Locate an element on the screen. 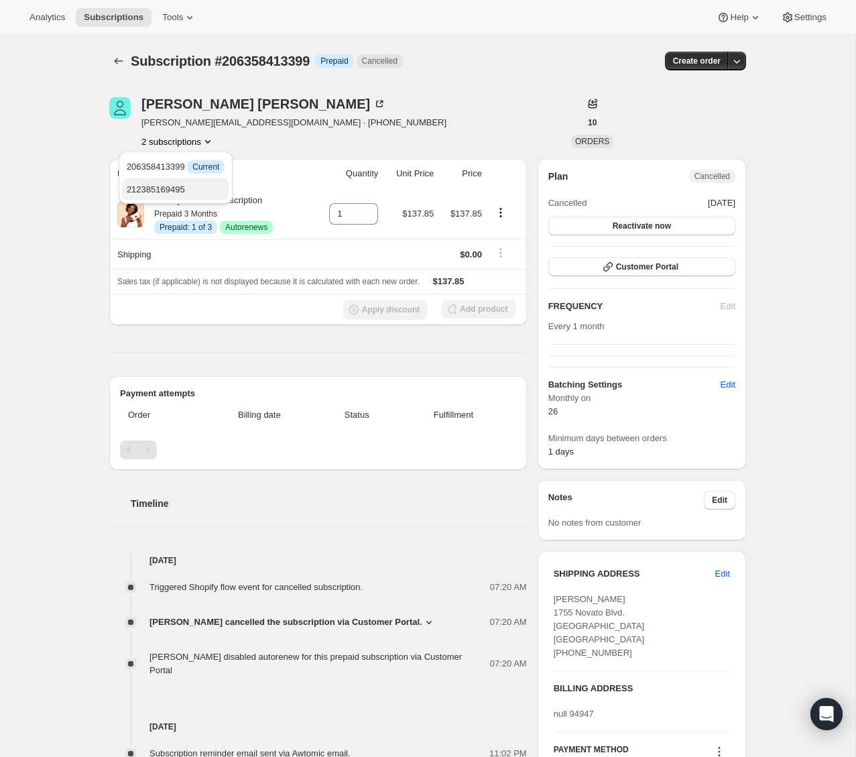 The image size is (856, 757). span: Rebecca Jones is located at coordinates (120, 108).